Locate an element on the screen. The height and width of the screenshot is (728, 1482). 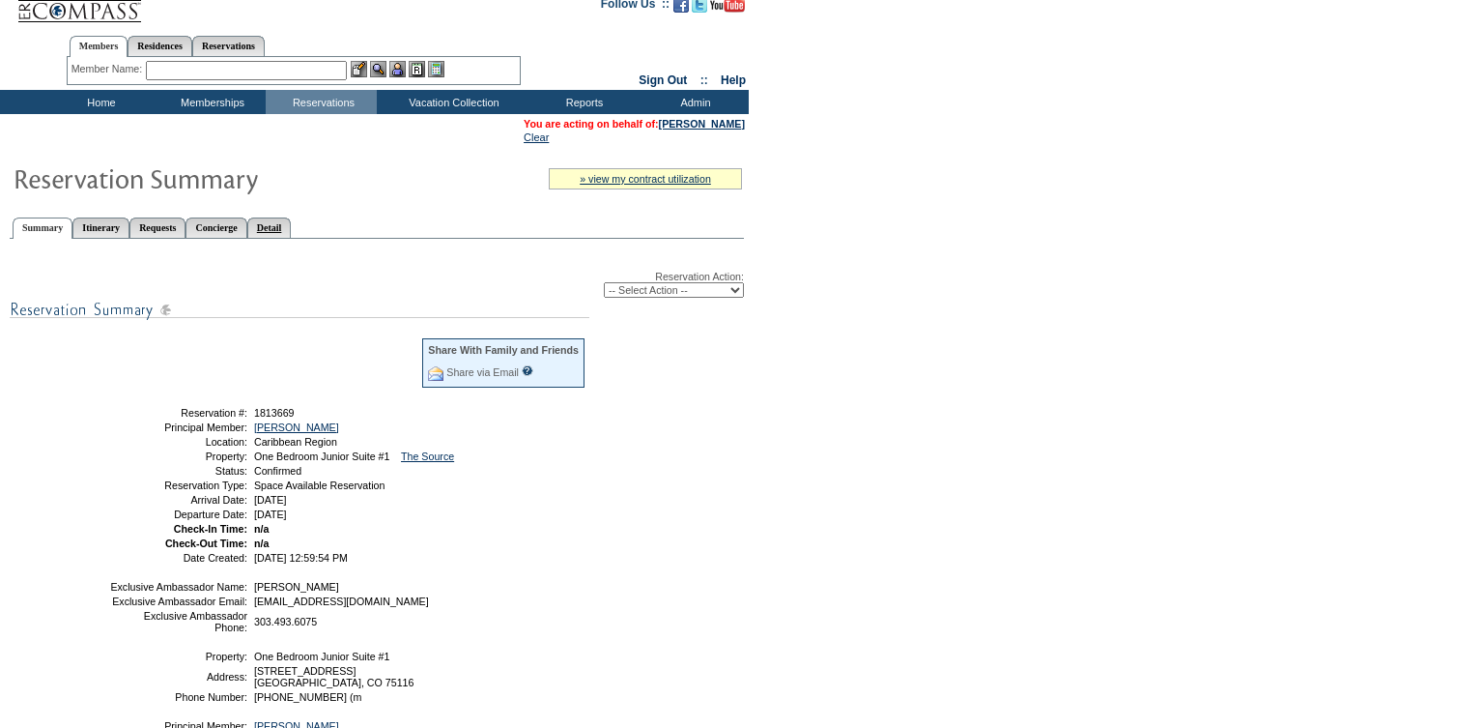
a: Detail is located at coordinates (270, 227).